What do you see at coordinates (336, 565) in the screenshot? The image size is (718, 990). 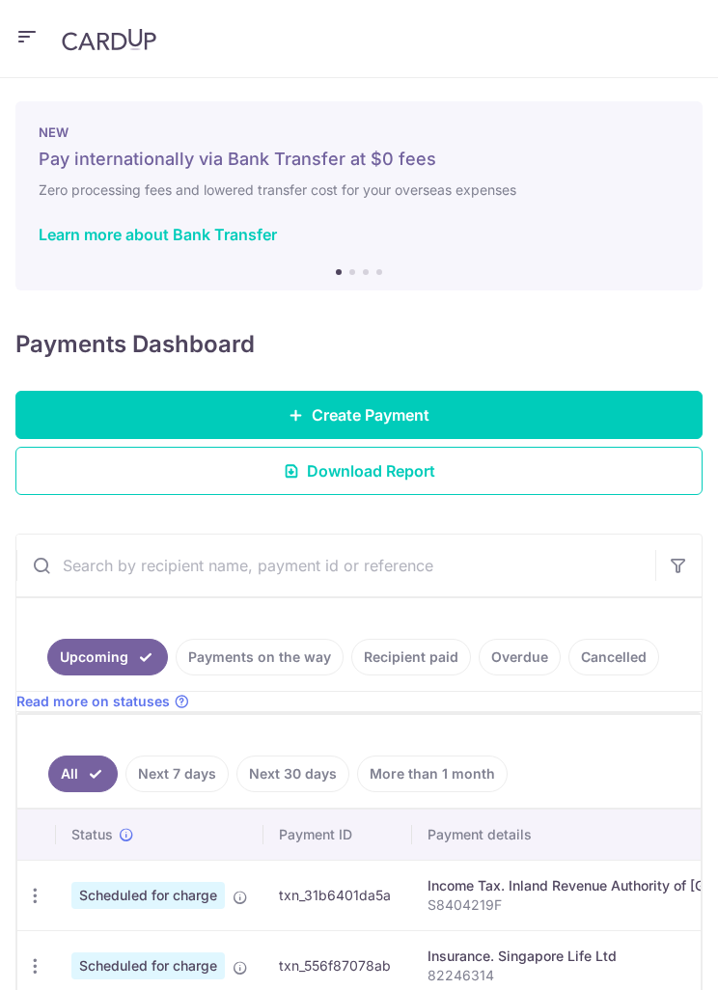 I see `input: Search by recipient name, payment id or reference` at bounding box center [336, 565].